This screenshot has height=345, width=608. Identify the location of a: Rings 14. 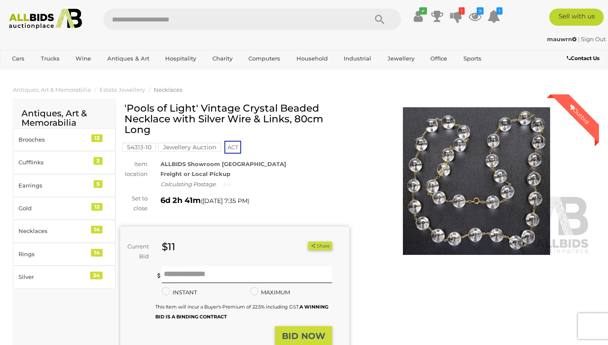
(64, 254).